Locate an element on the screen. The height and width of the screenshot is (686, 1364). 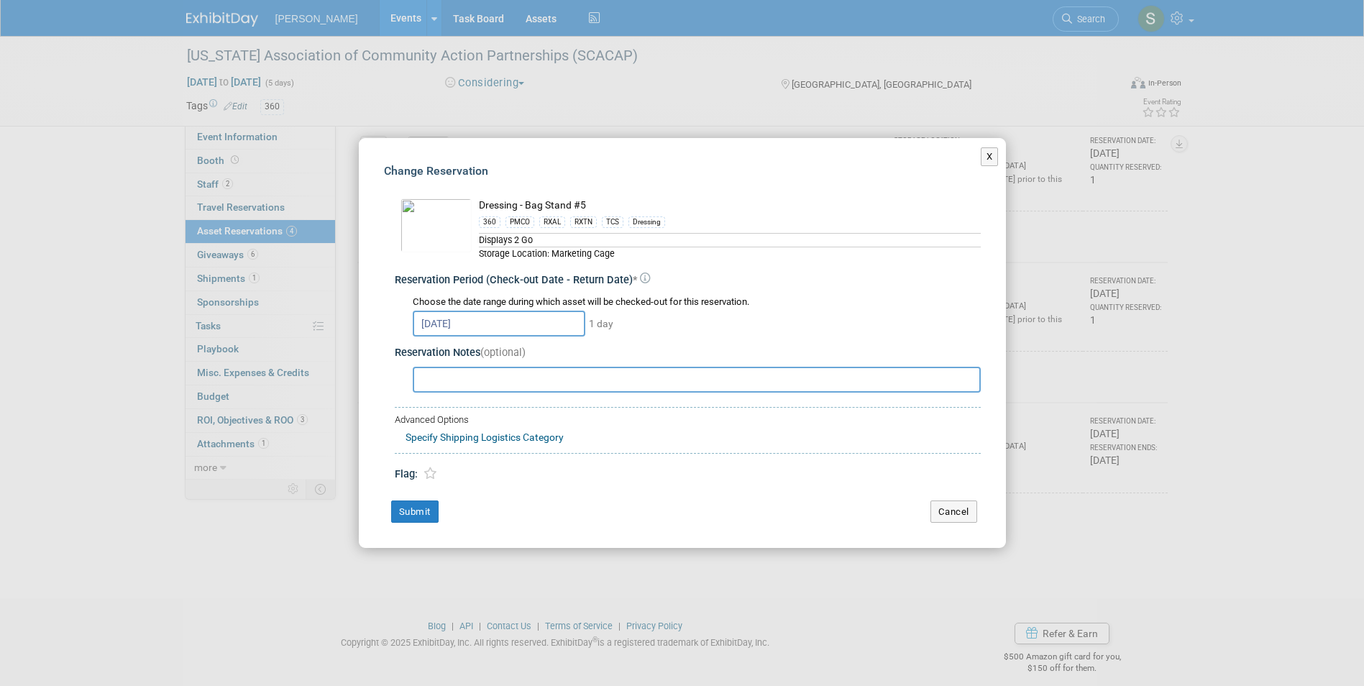
input: Check-out Date - Return Date is located at coordinates (499, 324).